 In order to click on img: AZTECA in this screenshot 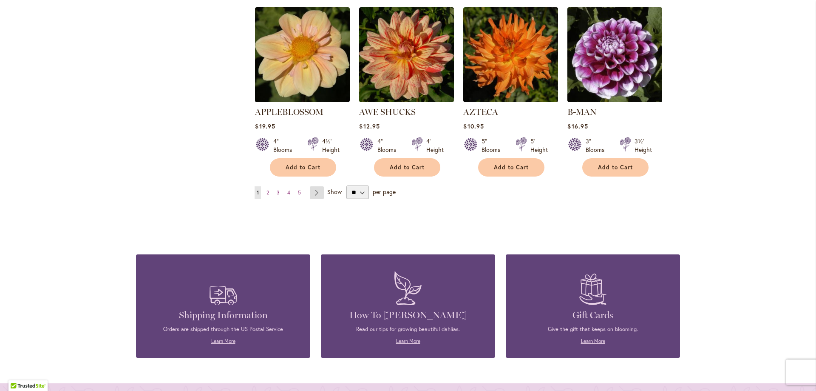, I will do `click(511, 54)`.